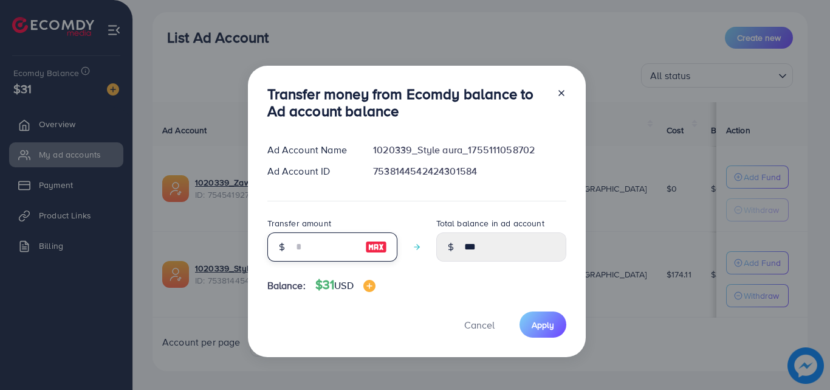  What do you see at coordinates (299, 223) in the screenshot?
I see `label: Transfer amount` at bounding box center [299, 223].